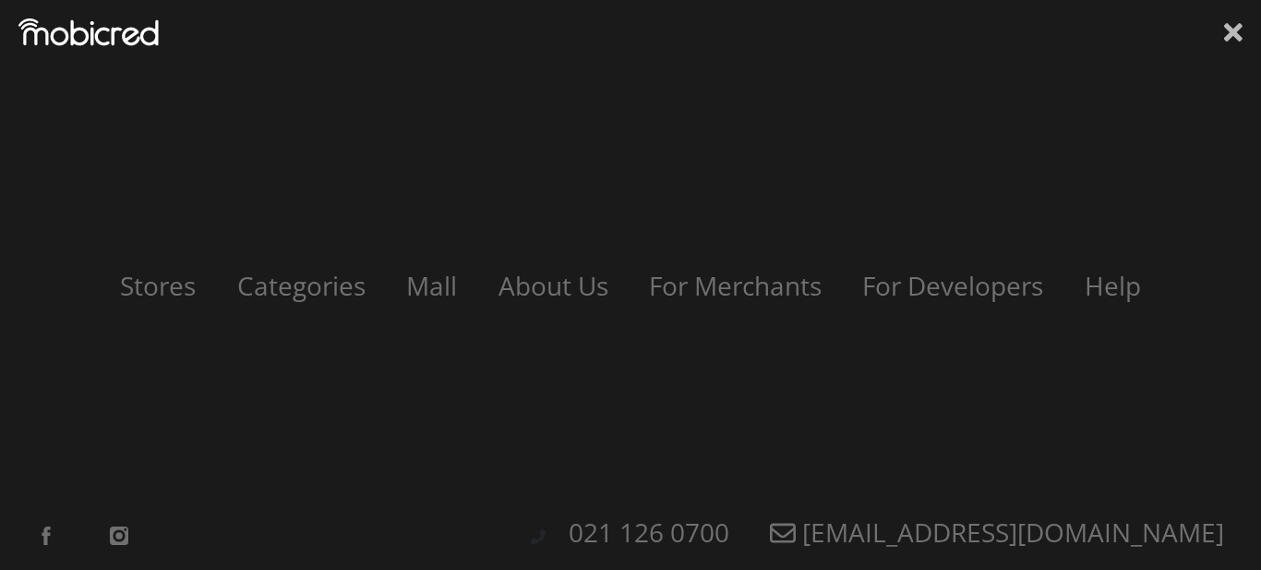 The width and height of the screenshot is (1261, 570). I want to click on a: For Developers, so click(953, 285).